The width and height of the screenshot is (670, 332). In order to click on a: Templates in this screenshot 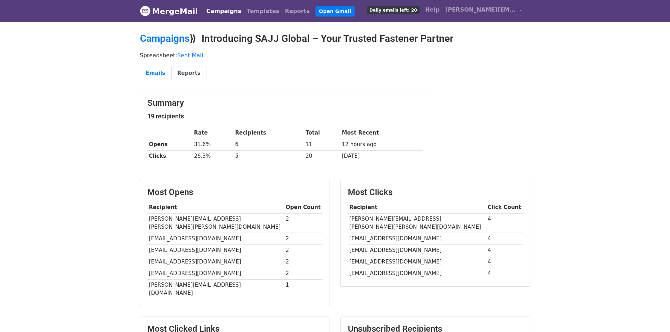, I will do `click(263, 11)`.